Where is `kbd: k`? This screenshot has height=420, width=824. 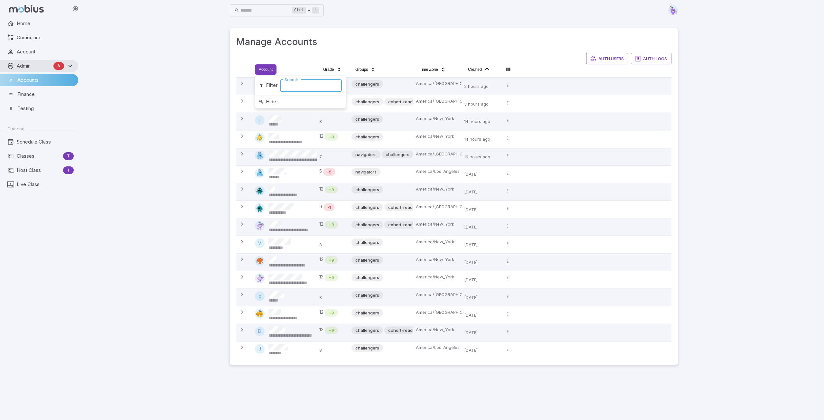
kbd: k is located at coordinates (315, 10).